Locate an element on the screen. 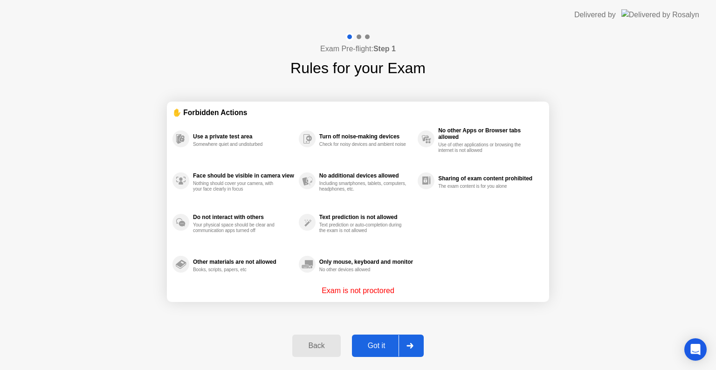  h1: Rules for your Exam is located at coordinates (358, 68).